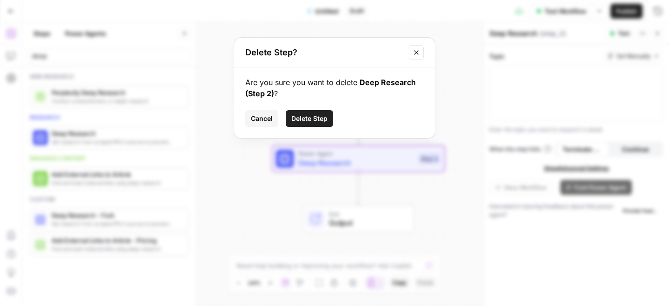  Describe the element at coordinates (324, 53) in the screenshot. I see `h2: Delete Step?` at that location.